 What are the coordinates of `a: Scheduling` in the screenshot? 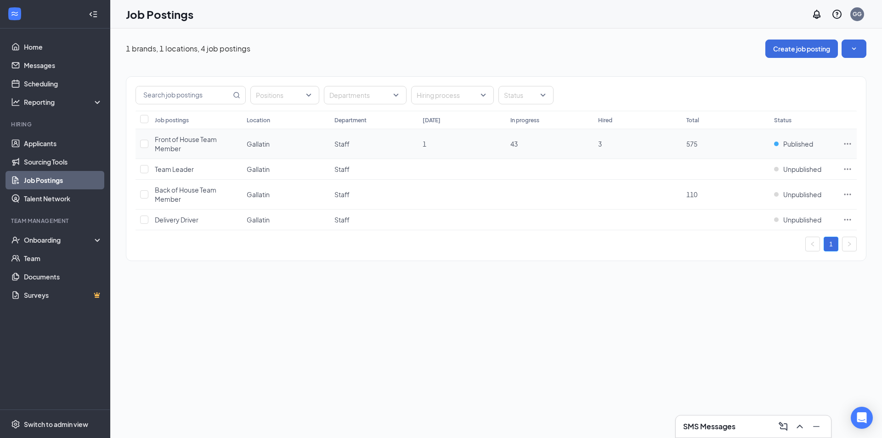 It's located at (63, 84).